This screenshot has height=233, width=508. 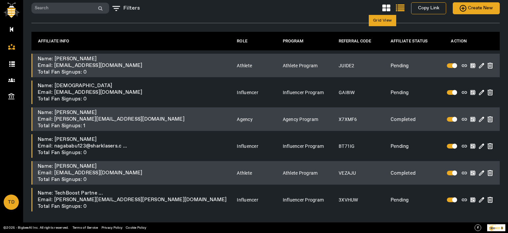 I want to click on input: Search, so click(x=70, y=8).